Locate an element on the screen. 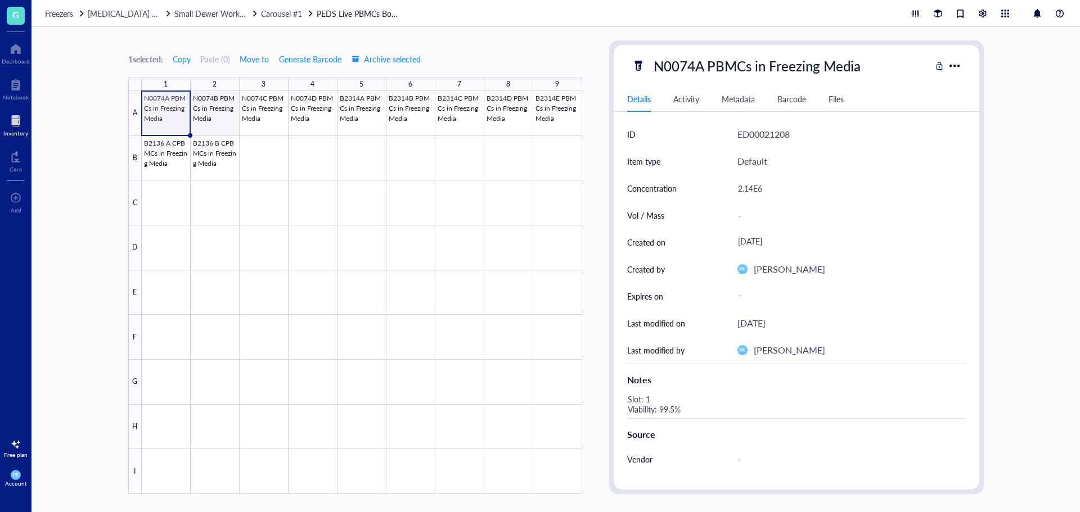  div: Inventory is located at coordinates (16, 133).